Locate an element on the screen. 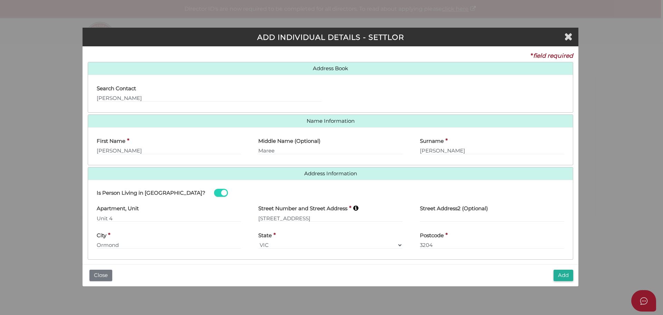 The width and height of the screenshot is (663, 315). h4: Middle Name (Optional) is located at coordinates (289, 141).